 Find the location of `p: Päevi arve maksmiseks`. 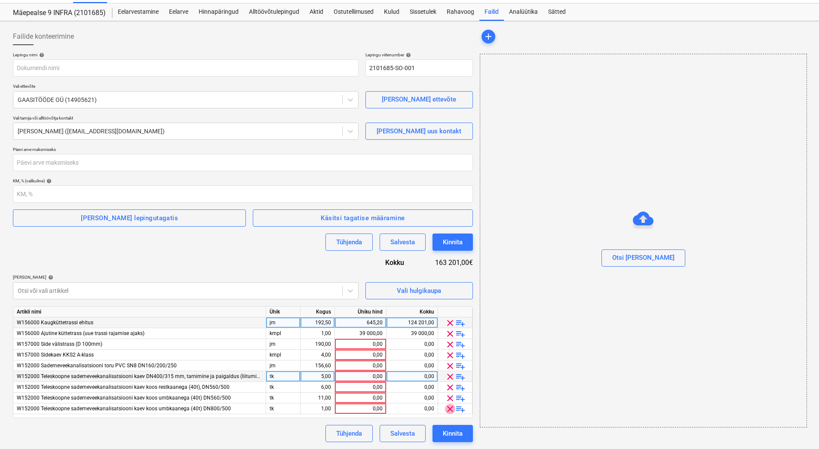

p: Päevi arve maksmiseks is located at coordinates (243, 150).